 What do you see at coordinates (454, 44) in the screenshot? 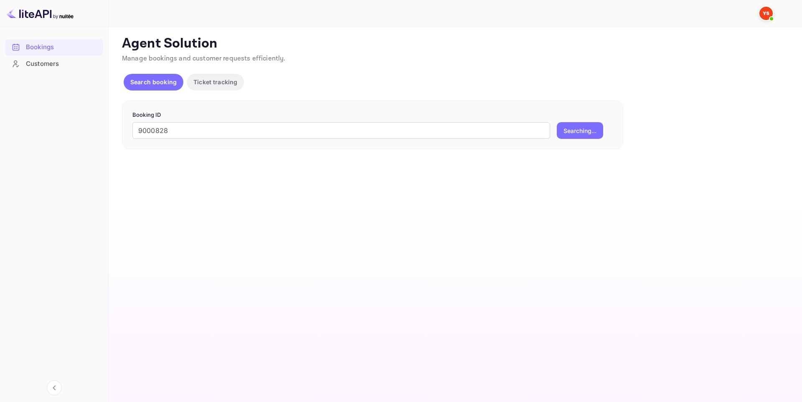
I see `p: Agent Solution` at bounding box center [454, 44].